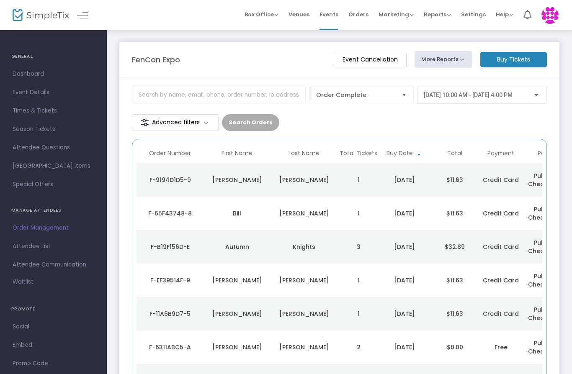 The image size is (572, 374). Describe the element at coordinates (53, 211) in the screenshot. I see `h4: MANAGE ATTENDEES` at that location.